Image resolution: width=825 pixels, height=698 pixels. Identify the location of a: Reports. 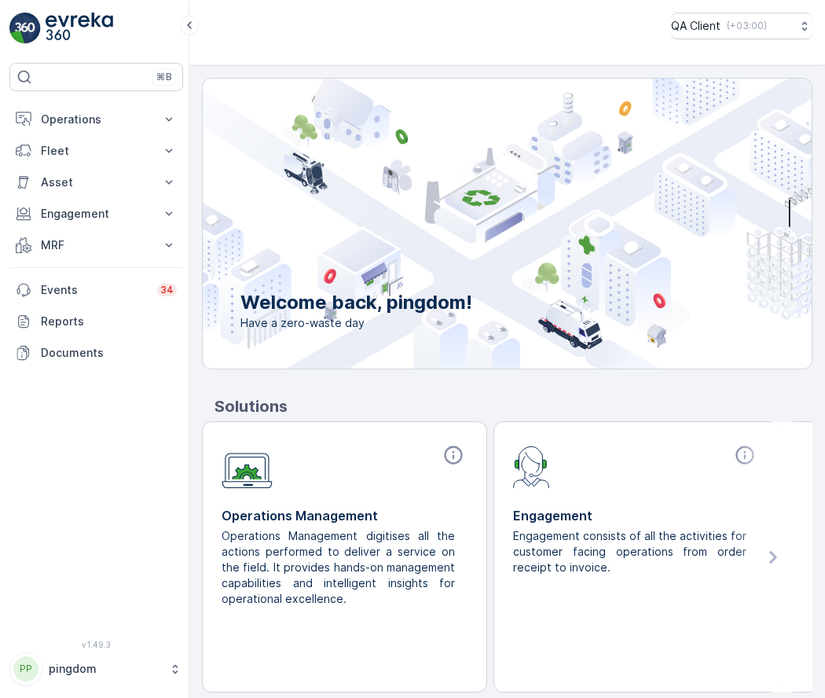
(96, 321).